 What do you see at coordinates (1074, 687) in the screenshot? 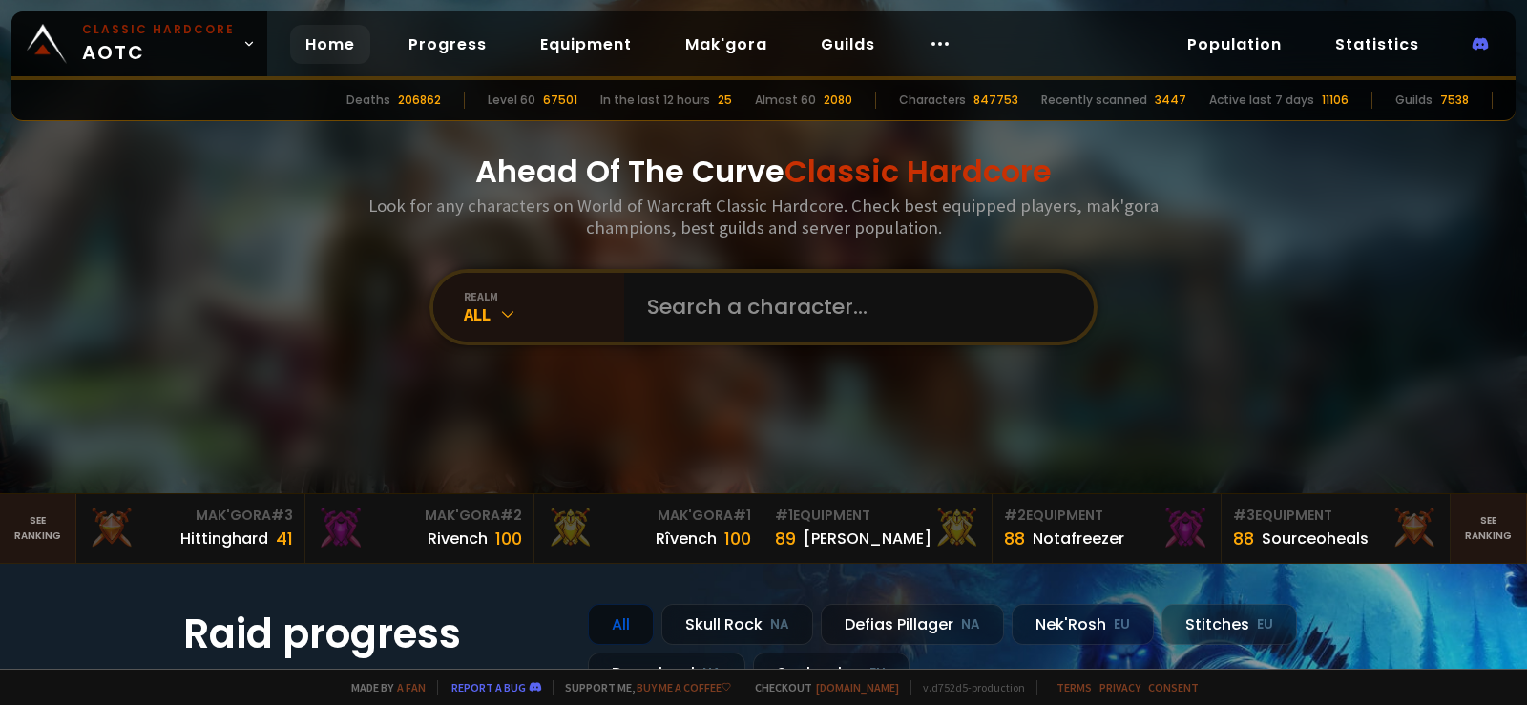
I see `a: Terms` at bounding box center [1074, 687].